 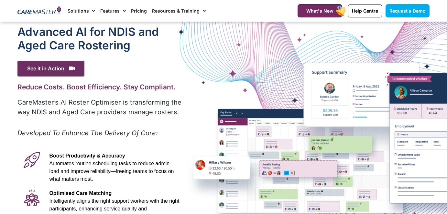 I want to click on p: CareMaster’s AI Roster Optimiser is transforming the way NDIS and Aged Care providers manage rost..., so click(x=100, y=107).